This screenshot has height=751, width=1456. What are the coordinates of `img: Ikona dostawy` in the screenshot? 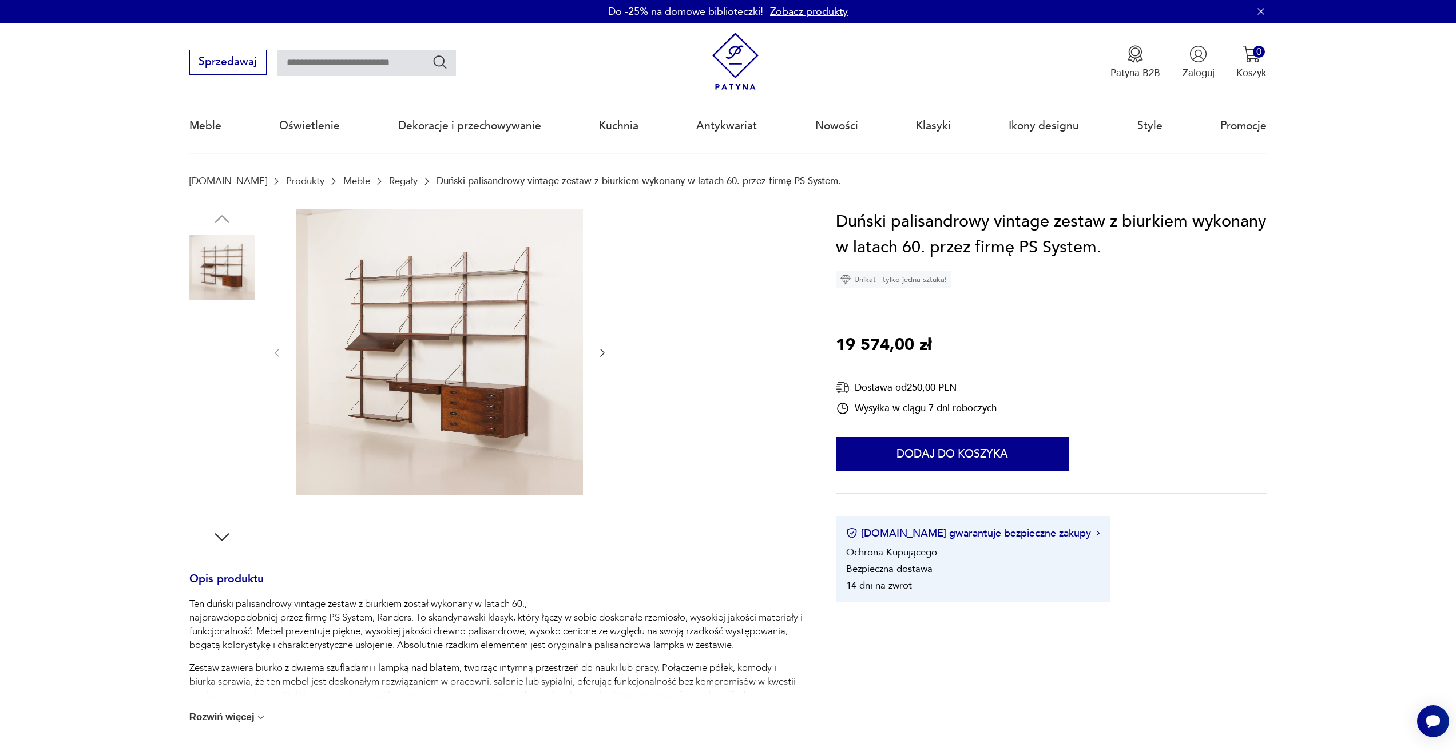 It's located at (843, 387).